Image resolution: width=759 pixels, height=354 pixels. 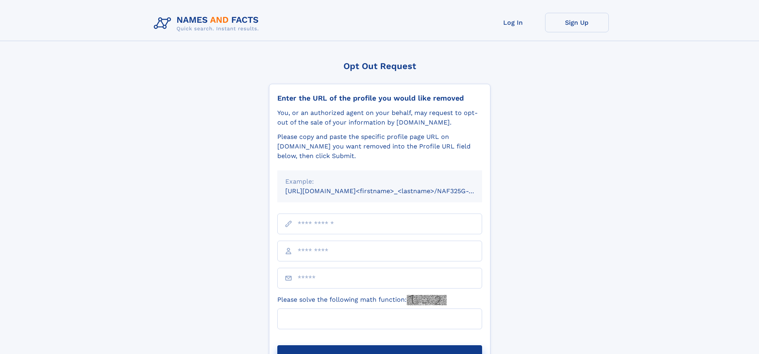 What do you see at coordinates (513, 22) in the screenshot?
I see `a: Log In` at bounding box center [513, 22].